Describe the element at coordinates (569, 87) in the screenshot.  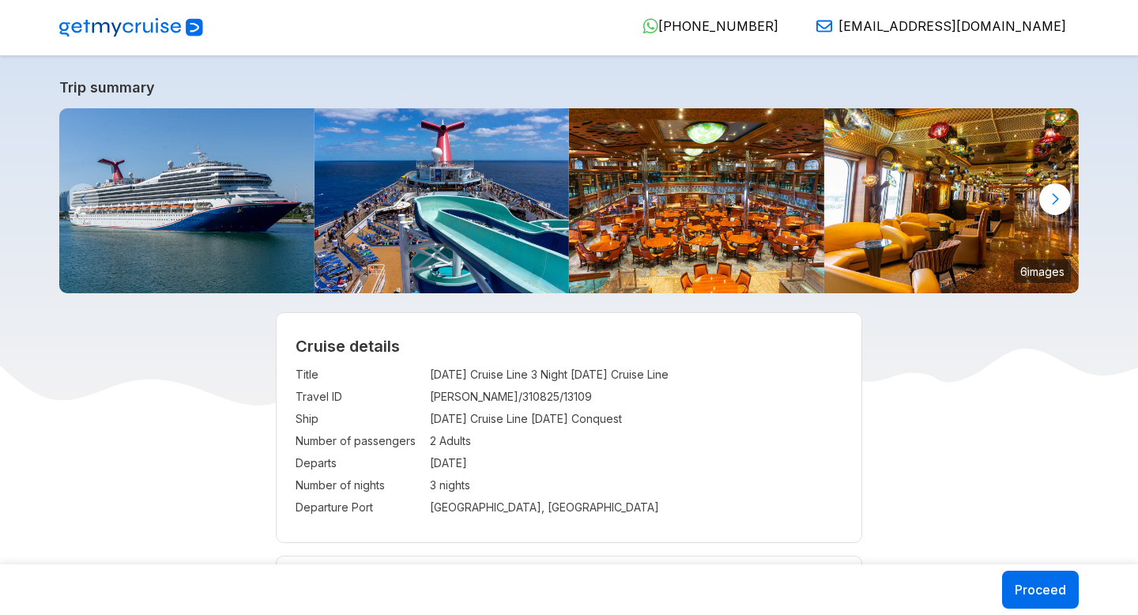
I see `a: Trip summary` at that location.